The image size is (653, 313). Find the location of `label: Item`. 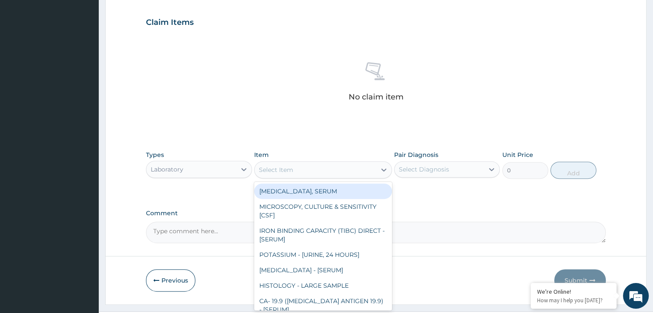

label: Item is located at coordinates (261, 155).